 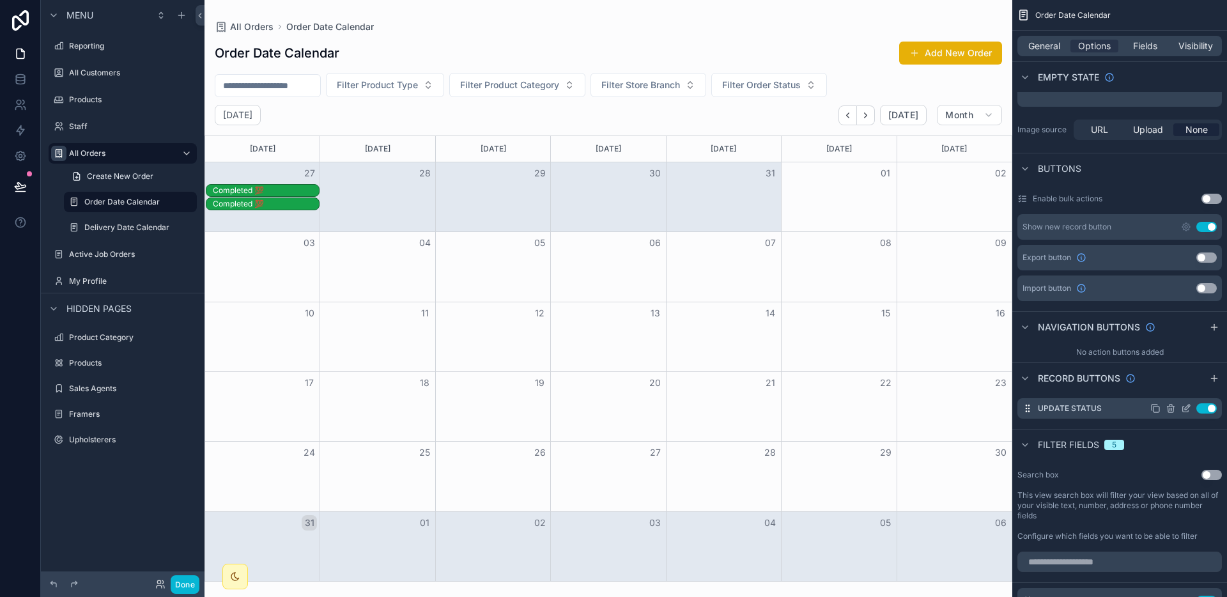 I want to click on a: Staff, so click(x=123, y=127).